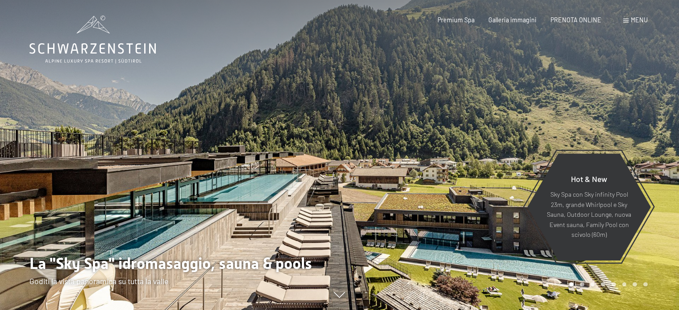  Describe the element at coordinates (512, 20) in the screenshot. I see `a: Galleria immagini` at that location.